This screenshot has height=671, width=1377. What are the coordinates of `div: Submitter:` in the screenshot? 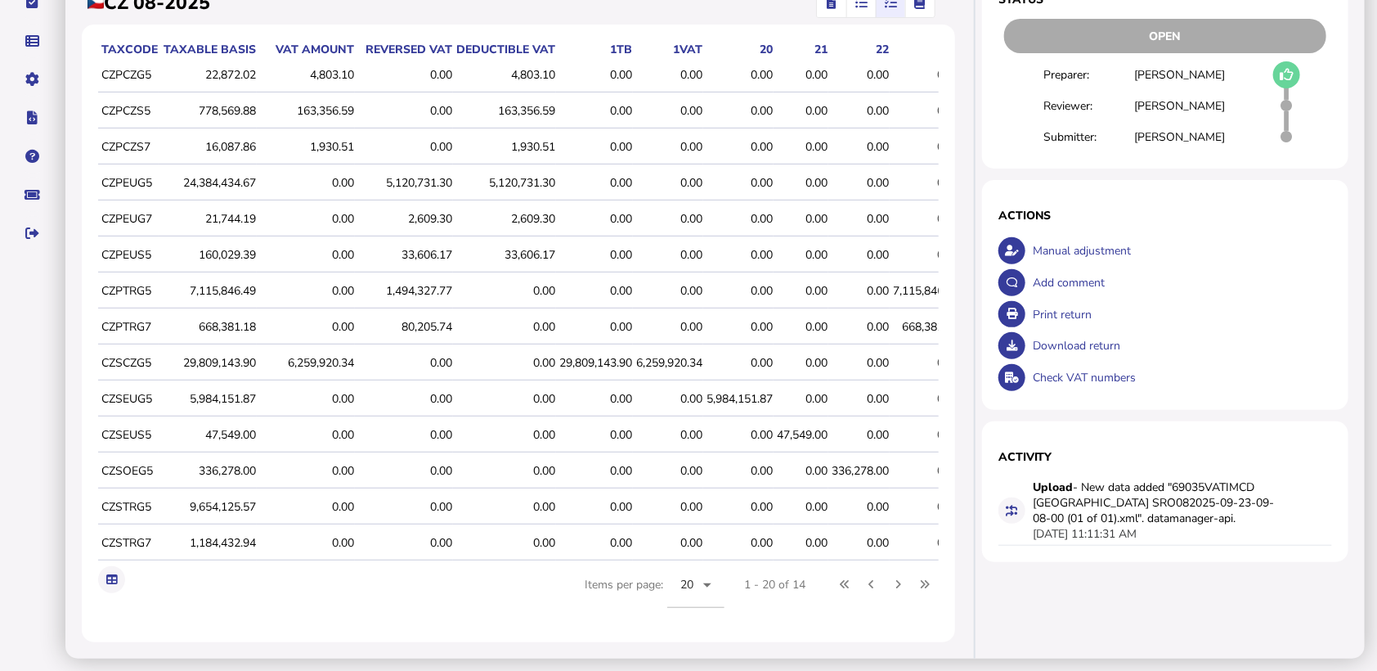 It's located at (1089, 137).